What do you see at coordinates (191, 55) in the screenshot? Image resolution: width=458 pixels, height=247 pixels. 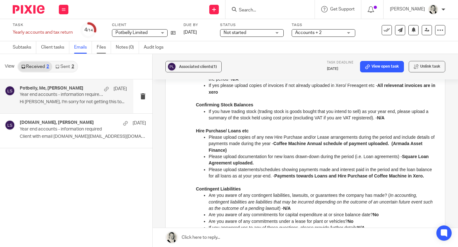 I see `b: Uploaded` at bounding box center [191, 55].